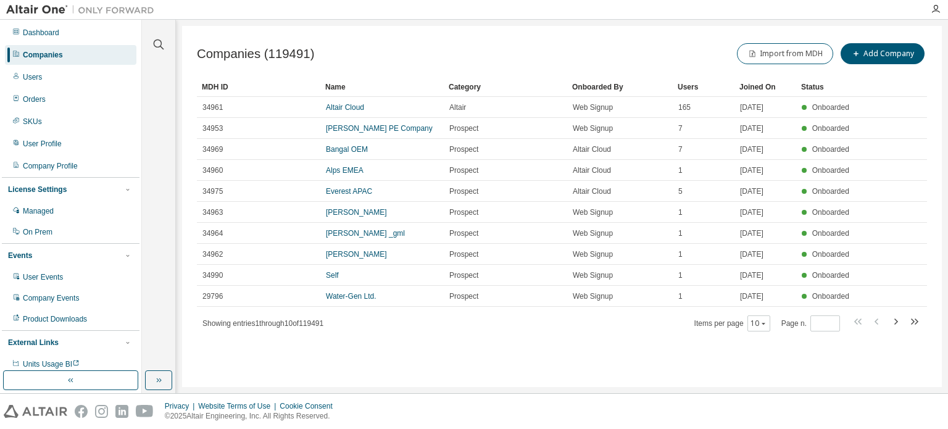 This screenshot has height=429, width=948. Describe the element at coordinates (50, 166) in the screenshot. I see `div: Company Profile` at that location.